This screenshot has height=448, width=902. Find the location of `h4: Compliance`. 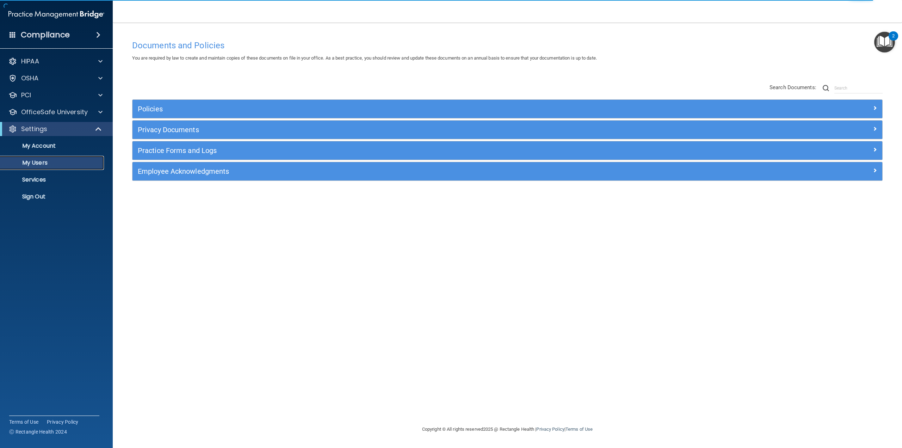

h4: Compliance is located at coordinates (45, 35).